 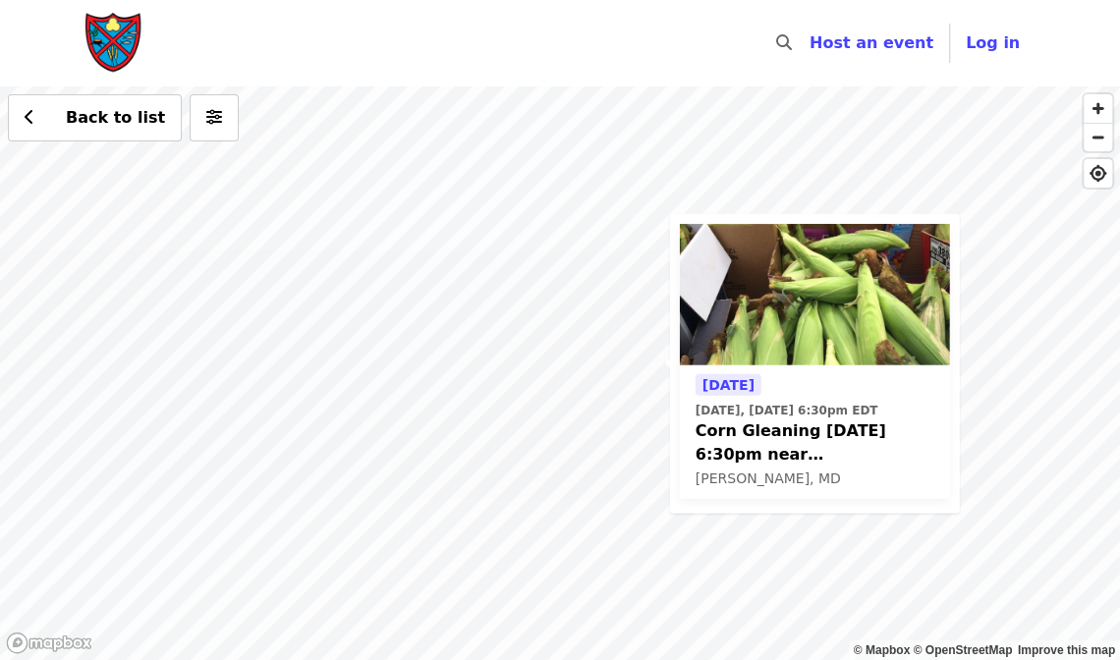 I want to click on button: Find My Location, so click(x=1098, y=173).